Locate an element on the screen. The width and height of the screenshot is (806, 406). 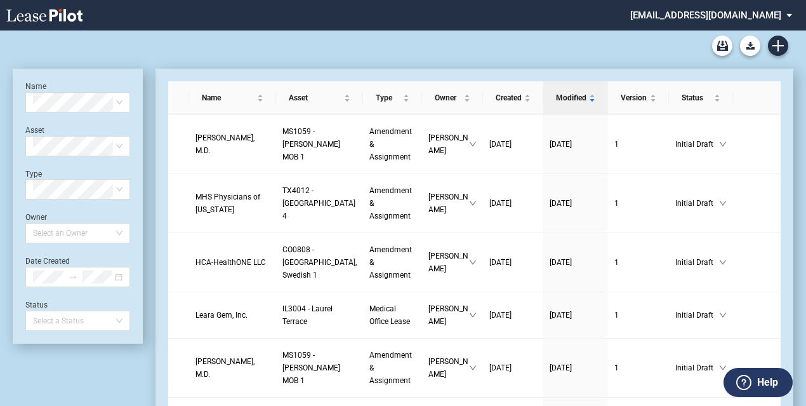
th: Status is located at coordinates (701, 98).